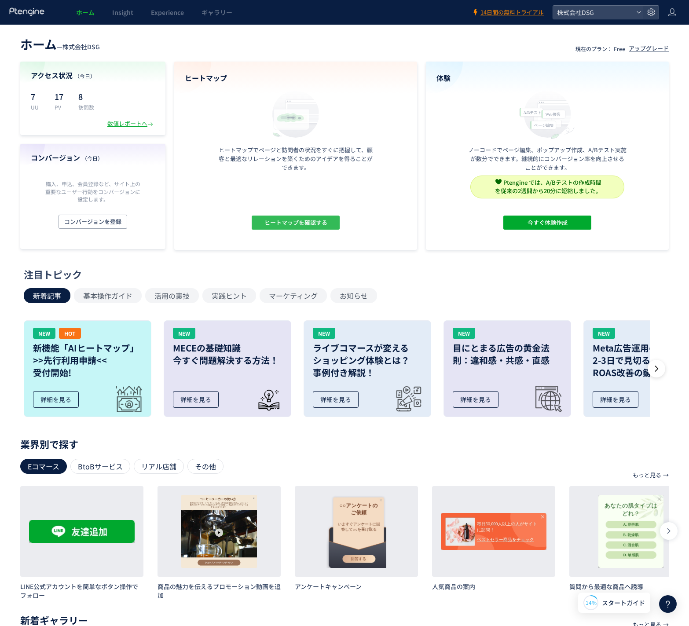 The height and width of the screenshot is (626, 689). What do you see at coordinates (507, 369) in the screenshot?
I see `a: NEW目にとまる広告の黄金法則：違和感・共感・直感詳細を見る` at bounding box center [507, 369].